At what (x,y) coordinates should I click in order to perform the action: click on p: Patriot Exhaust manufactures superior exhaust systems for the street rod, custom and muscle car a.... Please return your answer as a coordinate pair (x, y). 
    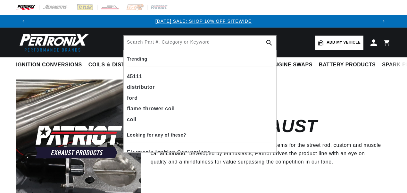
    Looking at the image, I should click on (266, 153).